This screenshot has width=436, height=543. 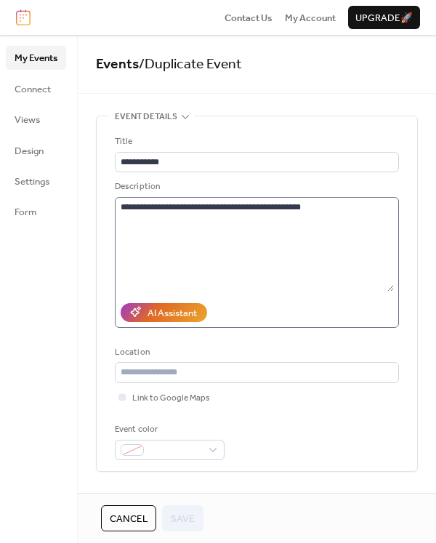 What do you see at coordinates (36, 150) in the screenshot?
I see `a: Design` at bounding box center [36, 150].